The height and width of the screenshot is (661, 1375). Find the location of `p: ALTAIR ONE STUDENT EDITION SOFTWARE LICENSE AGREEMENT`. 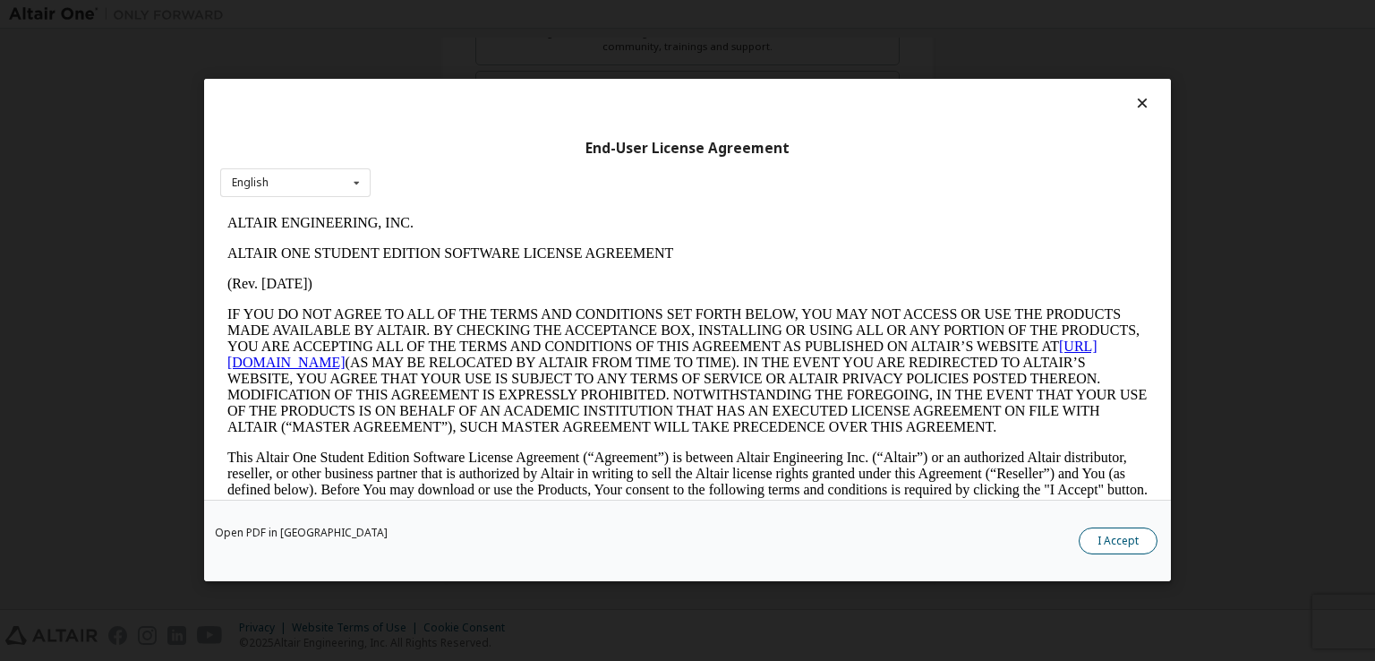

p: ALTAIR ONE STUDENT EDITION SOFTWARE LICENSE AGREEMENT is located at coordinates (467, 46).